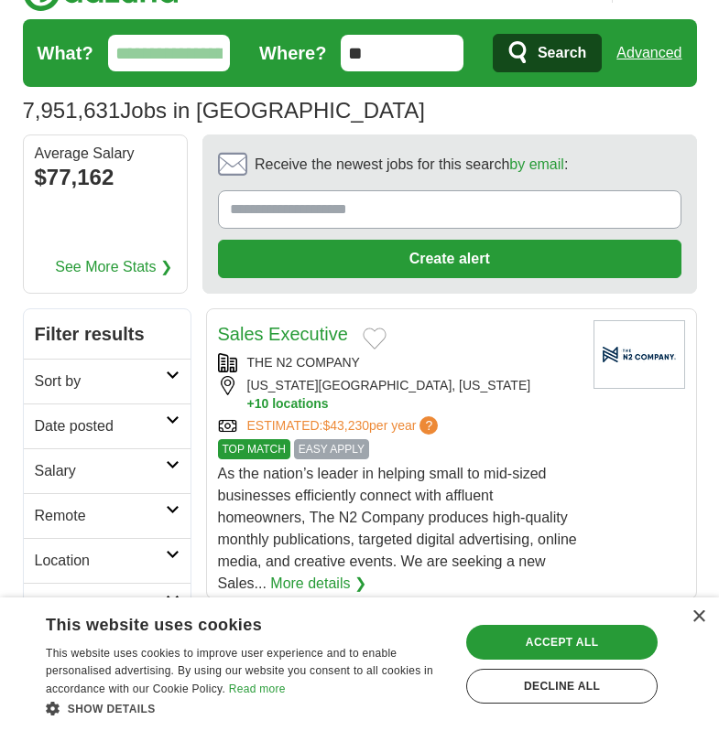 This screenshot has width=719, height=731. I want to click on span: This website uses cookies to improve user experience and to enable personalised advertising. By u..., so click(239, 672).